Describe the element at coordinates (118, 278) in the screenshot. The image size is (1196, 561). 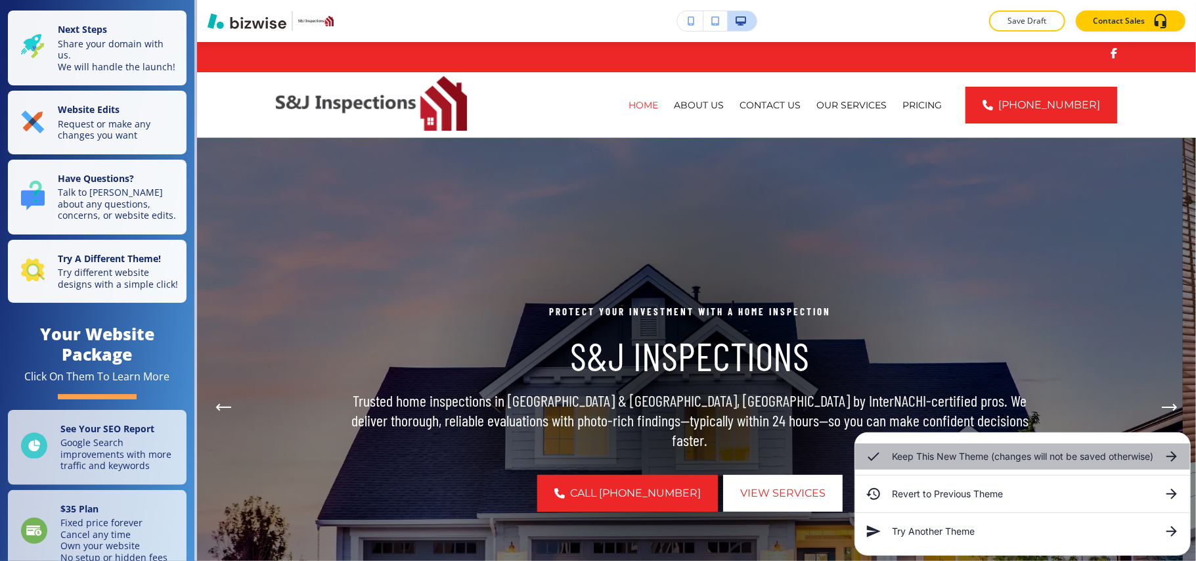
I see `p: Try different website designs with a simple click!` at that location.